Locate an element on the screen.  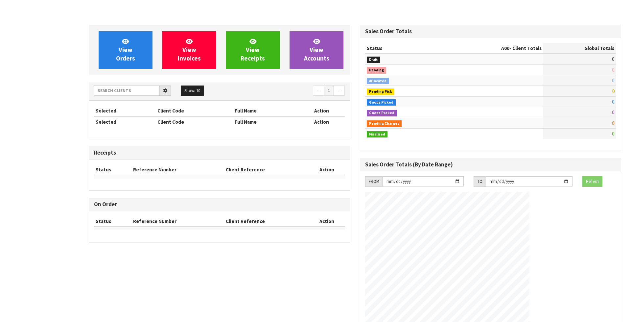
span: View Invoices is located at coordinates (189, 50).